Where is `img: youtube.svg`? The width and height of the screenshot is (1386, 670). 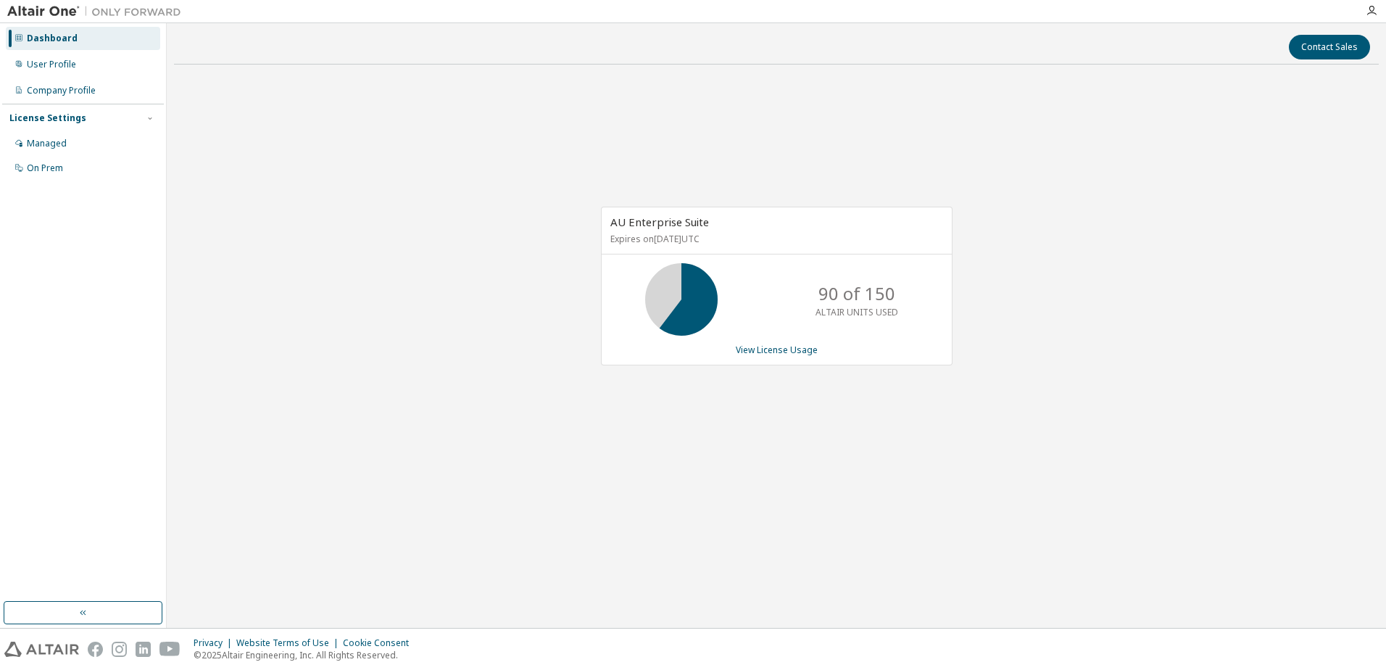 img: youtube.svg is located at coordinates (170, 649).